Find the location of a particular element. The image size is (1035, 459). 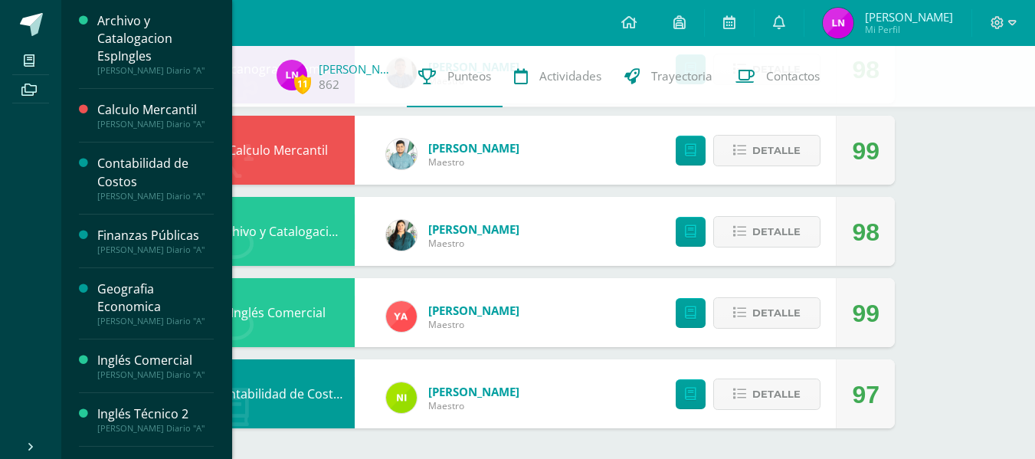

span: Punteos is located at coordinates (469, 76).